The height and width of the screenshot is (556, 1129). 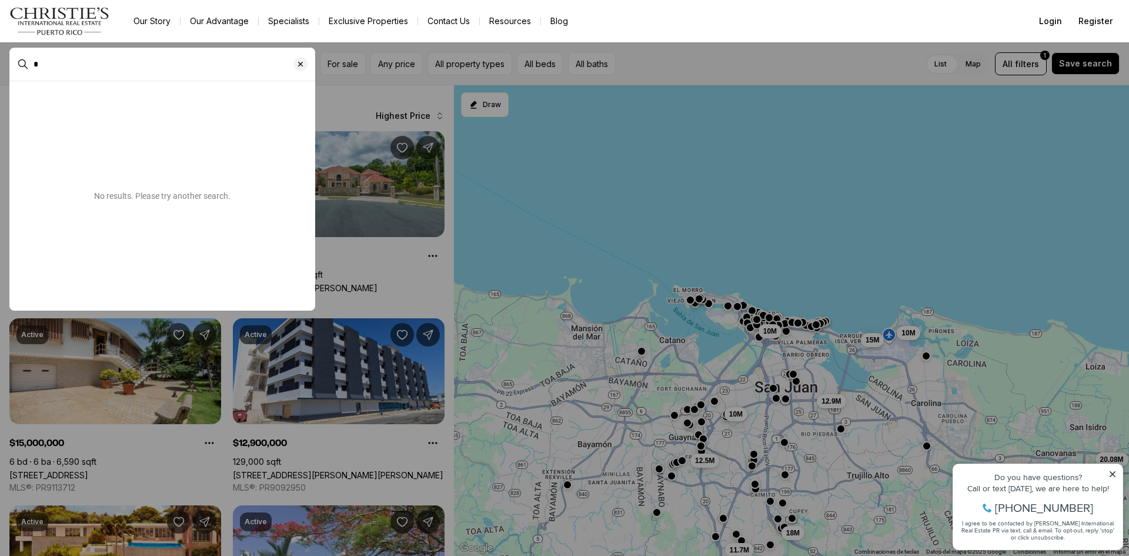 I want to click on a: Resources, so click(x=510, y=21).